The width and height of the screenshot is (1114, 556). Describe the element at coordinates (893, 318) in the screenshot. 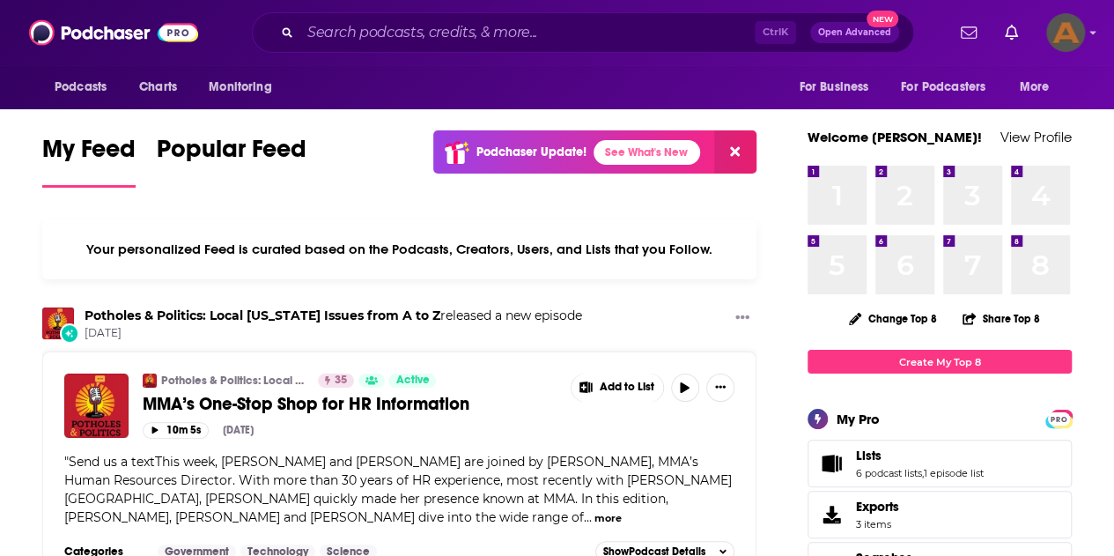

I see `button: Change Top 8` at that location.